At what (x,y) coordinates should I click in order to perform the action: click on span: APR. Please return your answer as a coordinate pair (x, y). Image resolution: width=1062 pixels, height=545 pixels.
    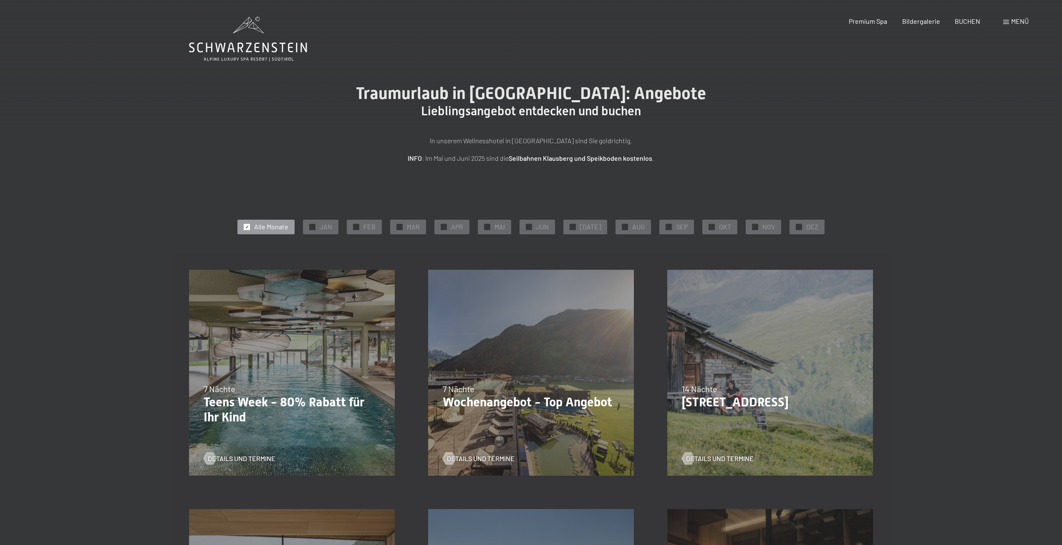
    Looking at the image, I should click on (457, 227).